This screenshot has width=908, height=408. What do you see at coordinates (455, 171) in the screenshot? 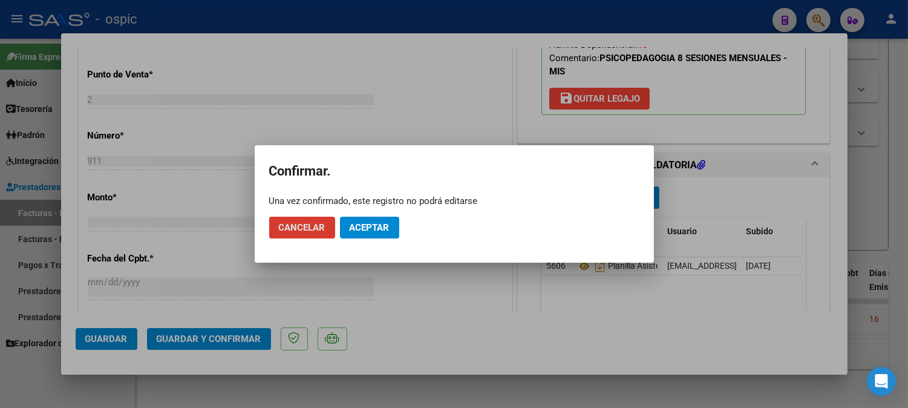
I see `h2: Confirmar.` at bounding box center [455, 171].